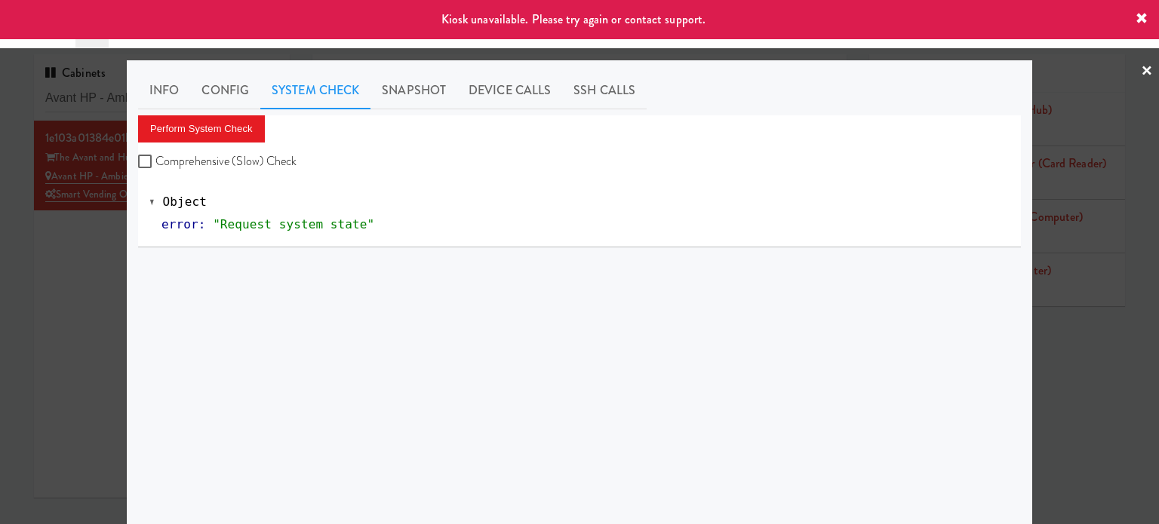 The height and width of the screenshot is (524, 1159). Describe the element at coordinates (185, 201) in the screenshot. I see `span: Object` at that location.